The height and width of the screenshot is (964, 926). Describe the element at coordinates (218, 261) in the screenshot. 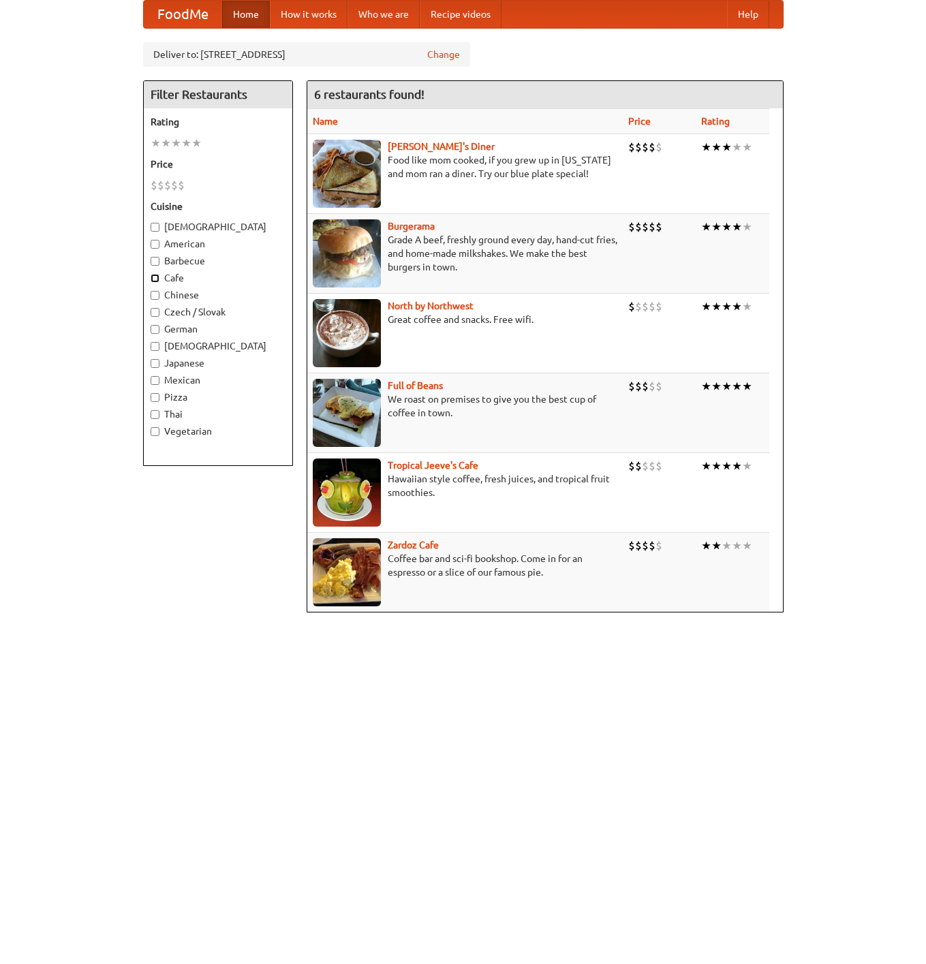

I see `label: Barbecue` at that location.